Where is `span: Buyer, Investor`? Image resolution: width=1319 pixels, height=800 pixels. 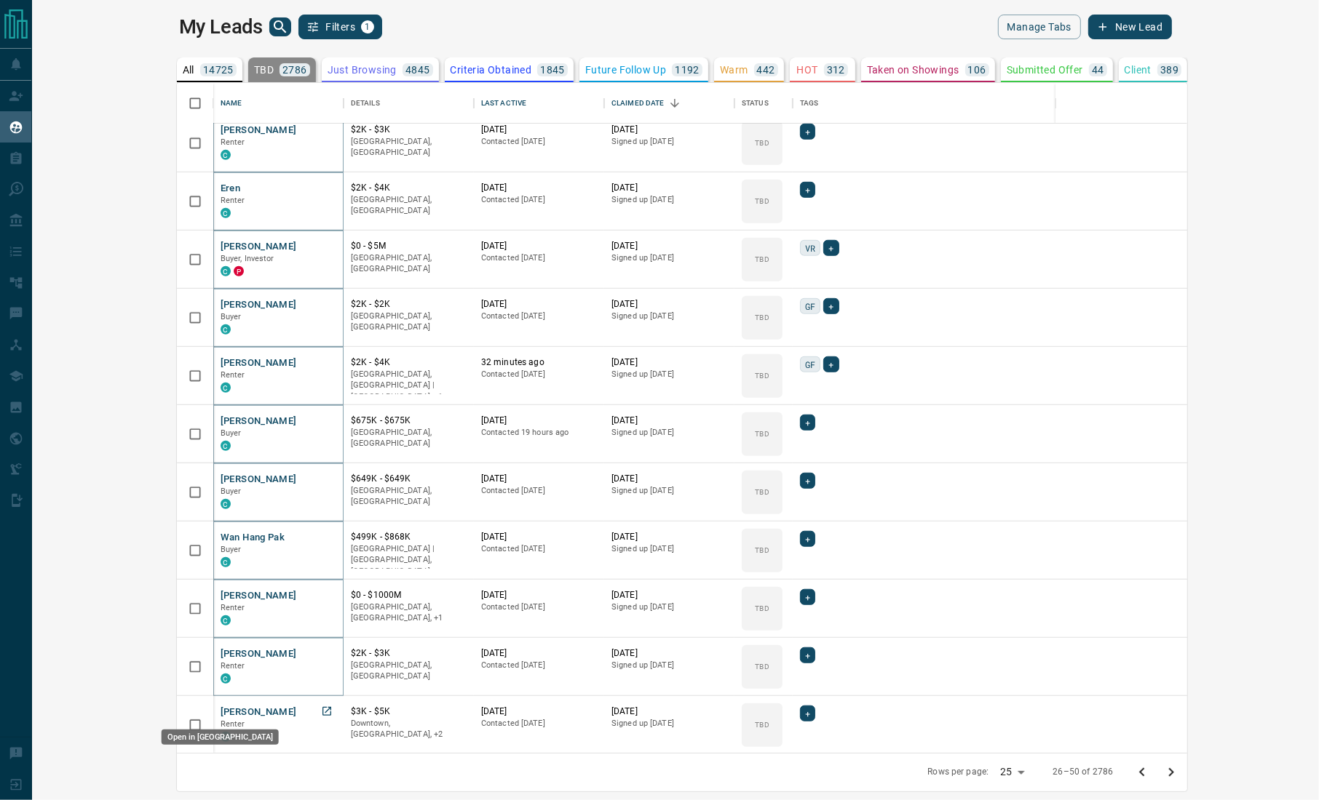 span: Buyer, Investor is located at coordinates (247, 258).